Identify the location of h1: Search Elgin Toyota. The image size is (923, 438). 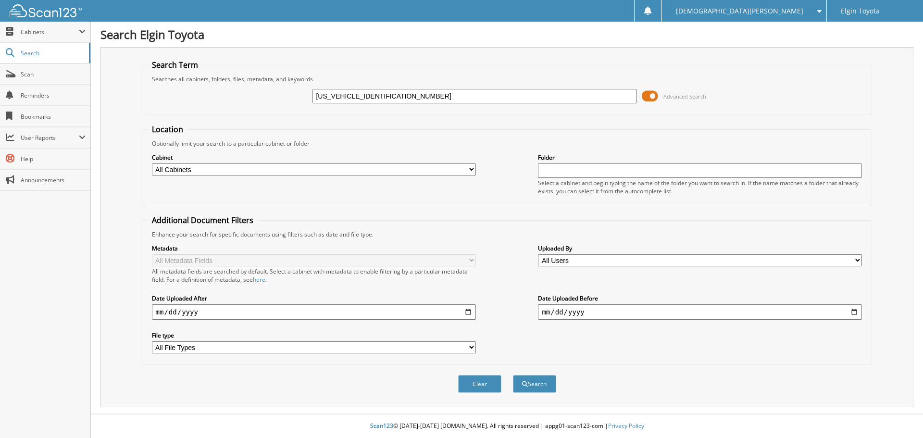
(507, 34).